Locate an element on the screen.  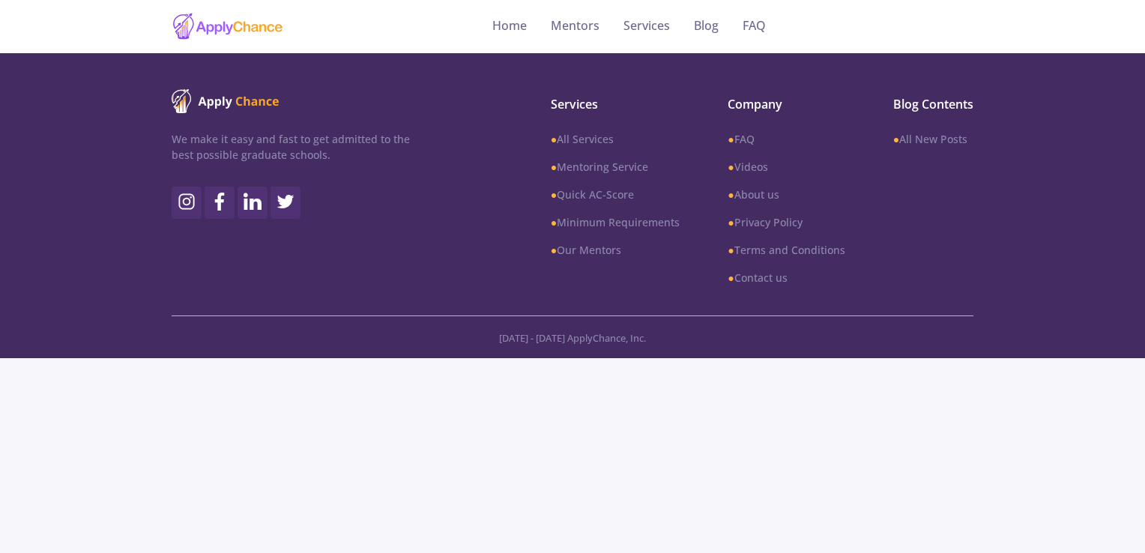
a: ●Mentoring Service is located at coordinates (615, 166).